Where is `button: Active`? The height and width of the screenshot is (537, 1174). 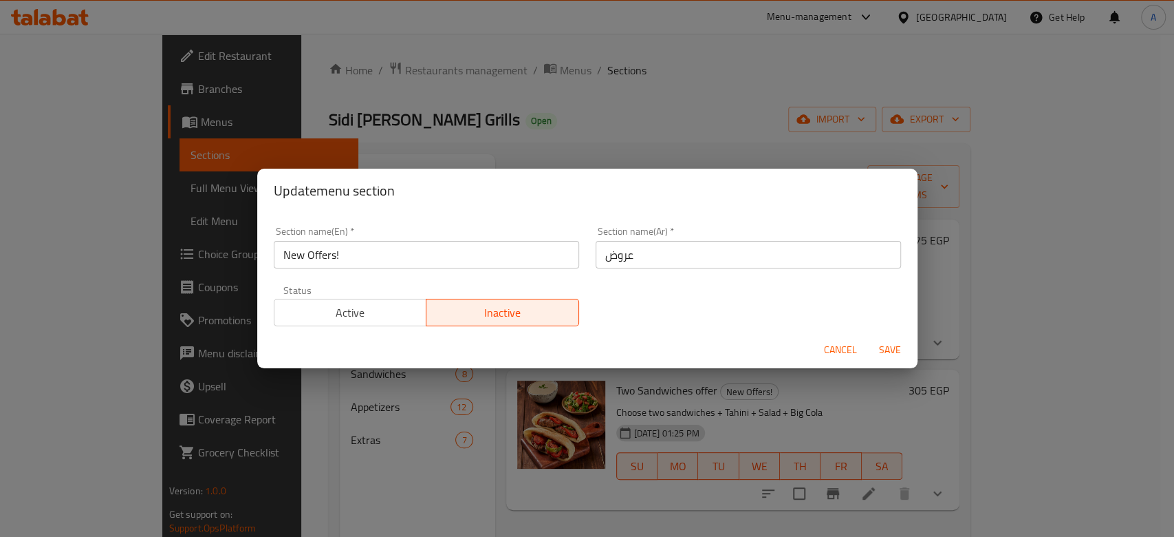
button: Active is located at coordinates (350, 312).